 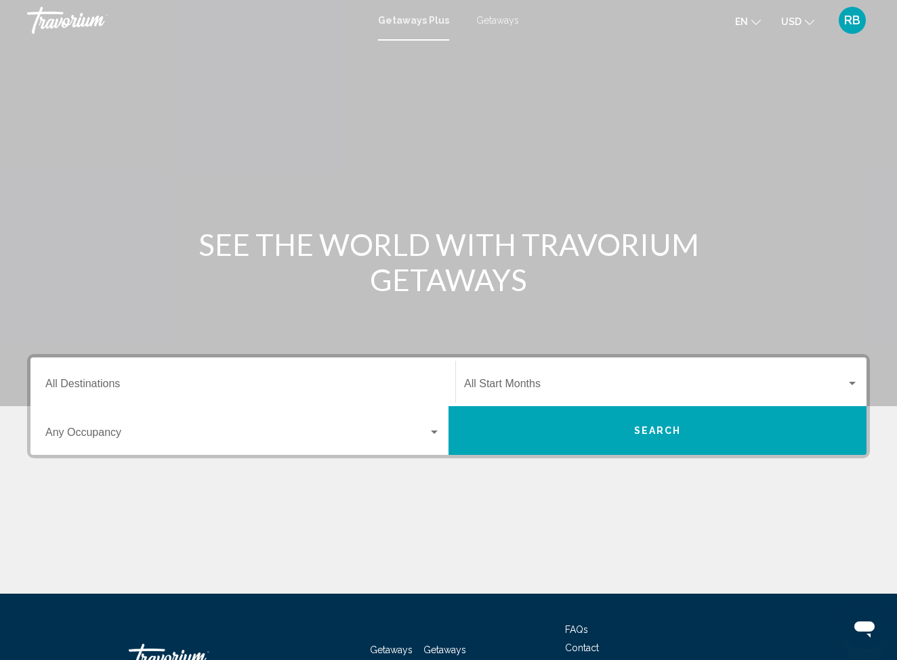 I want to click on a: Contact, so click(x=582, y=648).